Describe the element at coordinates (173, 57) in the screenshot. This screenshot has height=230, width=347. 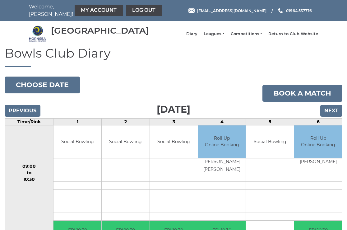
I see `h1: Bowls Club Diary` at that location.